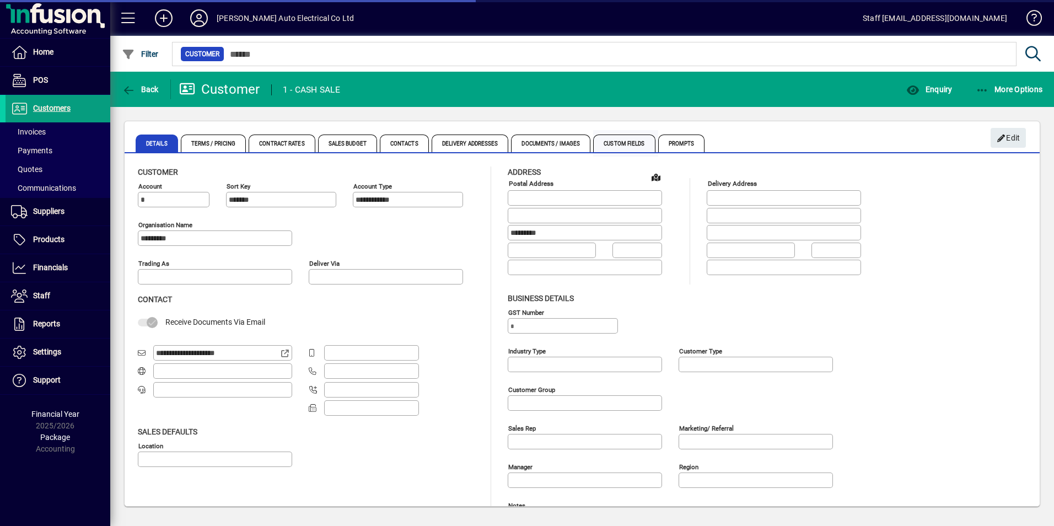 The height and width of the screenshot is (526, 1054). I want to click on span: Quotes, so click(26, 169).